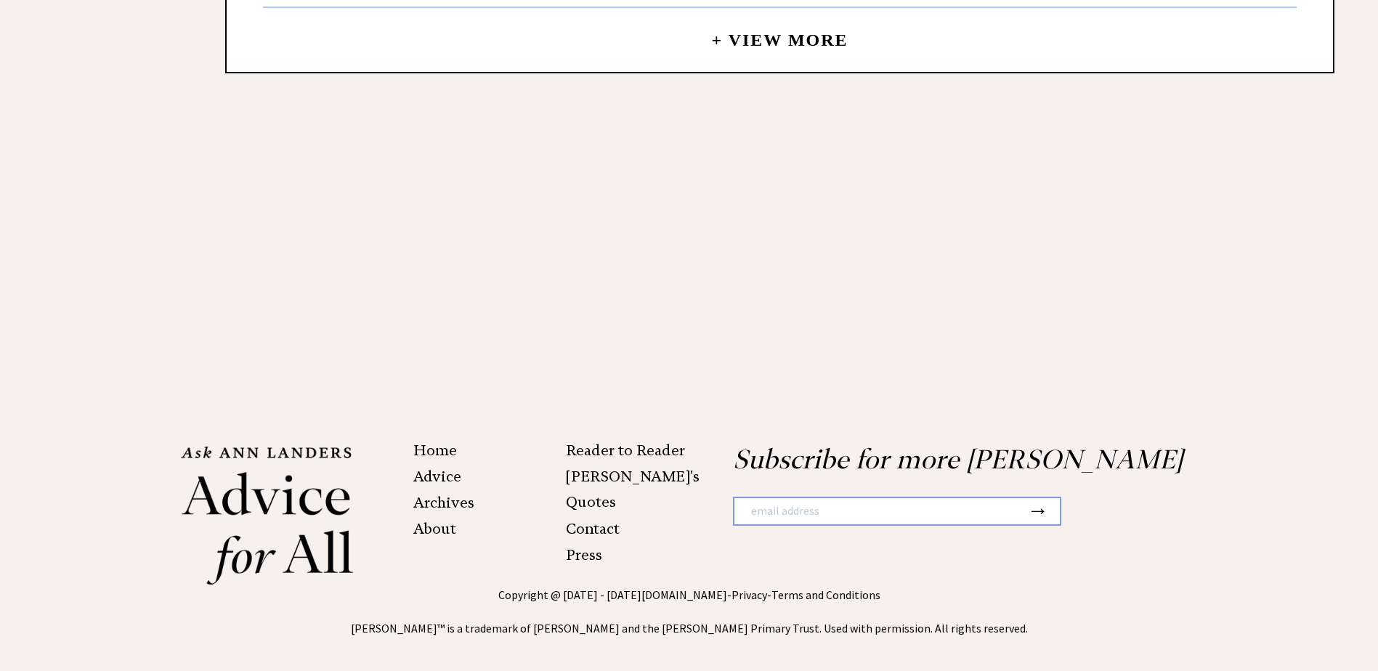 Image resolution: width=1378 pixels, height=671 pixels. What do you see at coordinates (826, 595) in the screenshot?
I see `a: Terms and Conditions` at bounding box center [826, 595].